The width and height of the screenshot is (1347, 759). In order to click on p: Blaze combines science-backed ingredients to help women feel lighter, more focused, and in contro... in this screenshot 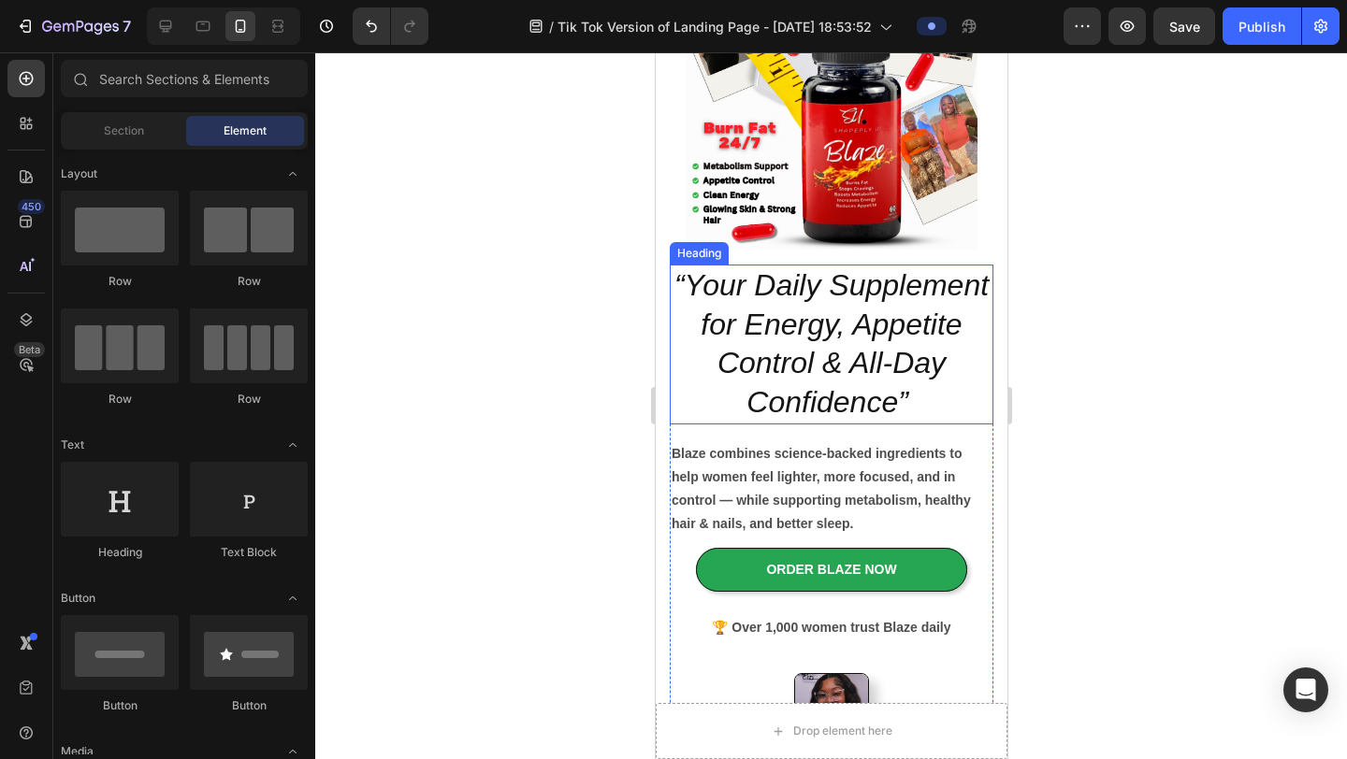, I will do `click(176, 437)`.